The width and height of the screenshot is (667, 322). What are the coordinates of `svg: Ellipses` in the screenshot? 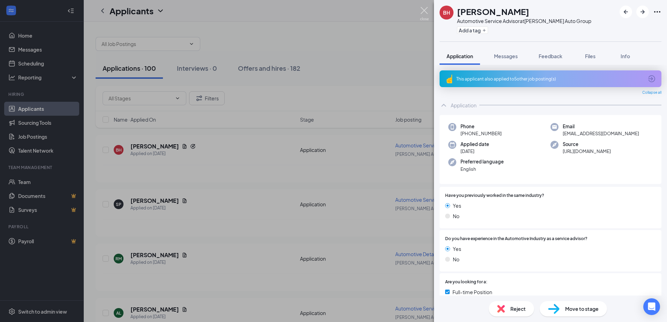 It's located at (658, 12).